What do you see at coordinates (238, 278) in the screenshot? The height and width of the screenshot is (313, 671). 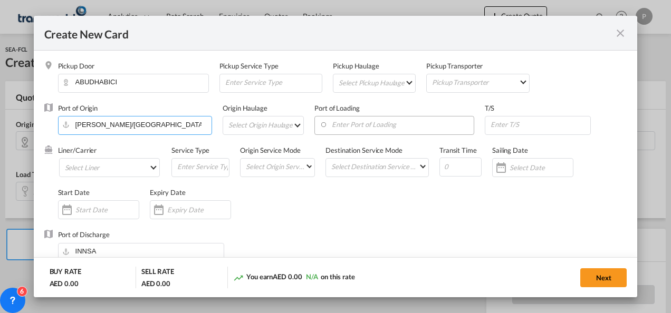 I see `md-icon: icon-trending-up` at bounding box center [238, 278].